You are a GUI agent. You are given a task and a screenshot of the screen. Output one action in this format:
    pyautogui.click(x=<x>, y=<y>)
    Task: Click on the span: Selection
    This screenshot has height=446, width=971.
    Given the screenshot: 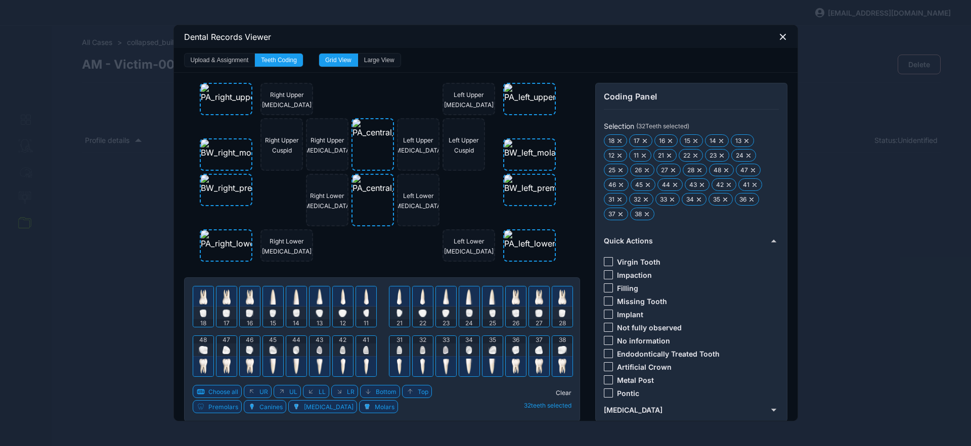 What is the action you would take?
    pyautogui.click(x=619, y=126)
    